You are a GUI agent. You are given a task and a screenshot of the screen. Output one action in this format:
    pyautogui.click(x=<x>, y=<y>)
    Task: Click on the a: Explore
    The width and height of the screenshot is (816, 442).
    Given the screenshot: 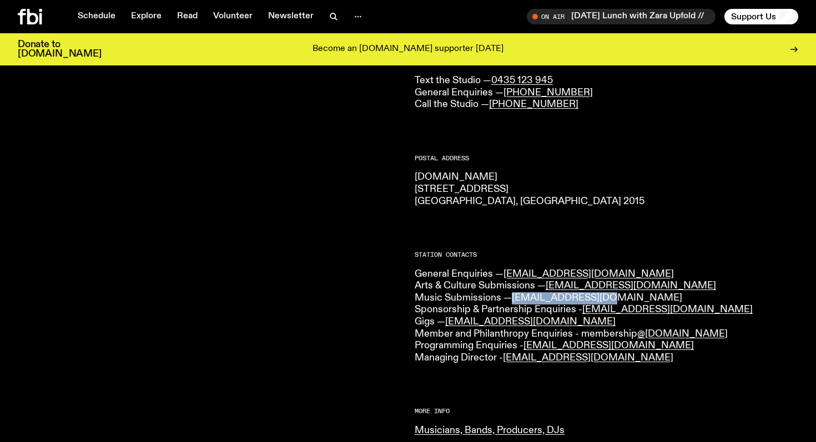 What is the action you would take?
    pyautogui.click(x=146, y=17)
    